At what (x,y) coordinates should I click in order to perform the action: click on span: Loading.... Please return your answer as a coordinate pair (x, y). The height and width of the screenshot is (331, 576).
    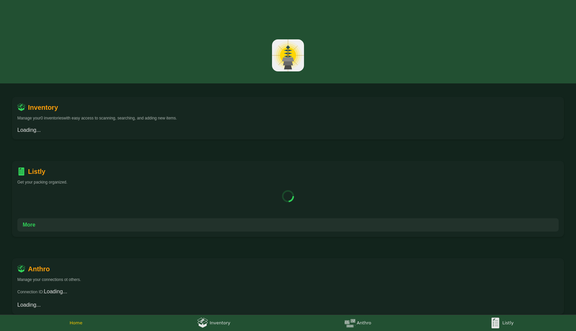
    Looking at the image, I should click on (55, 291).